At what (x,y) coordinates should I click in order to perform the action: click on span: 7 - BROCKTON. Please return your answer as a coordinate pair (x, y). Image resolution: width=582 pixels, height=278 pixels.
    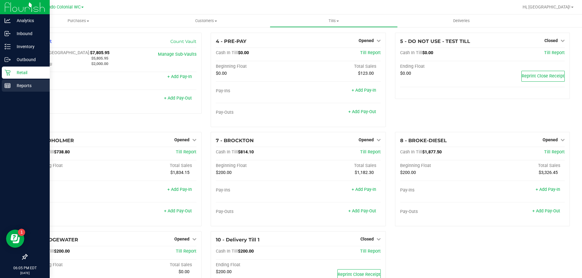
    Looking at the image, I should click on (234, 141).